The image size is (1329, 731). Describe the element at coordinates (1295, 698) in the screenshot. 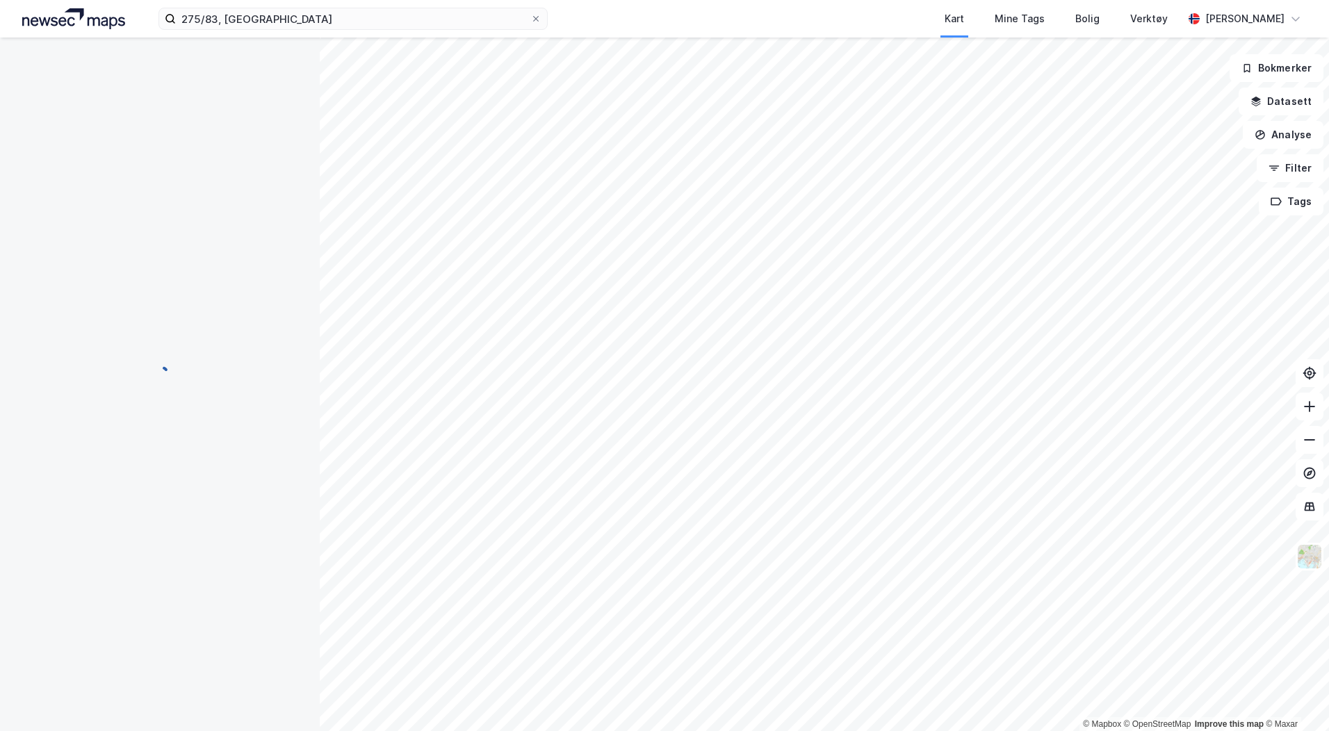

I see `div: Kontrollprogram for chat` at that location.